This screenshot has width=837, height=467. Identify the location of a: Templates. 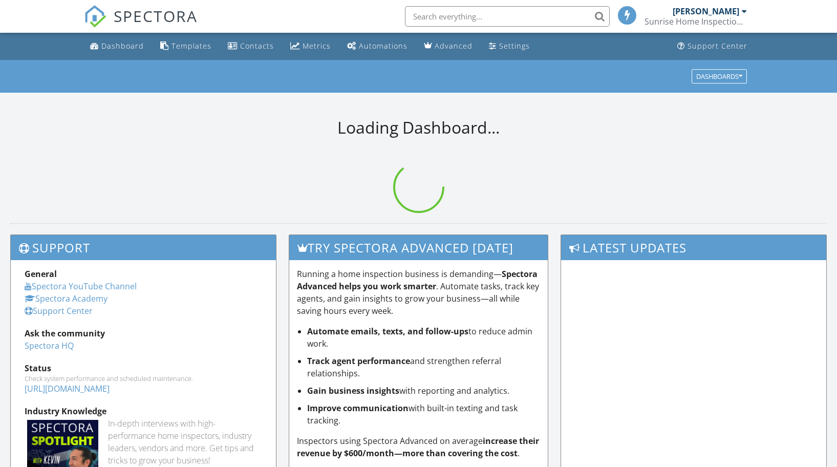
(186, 46).